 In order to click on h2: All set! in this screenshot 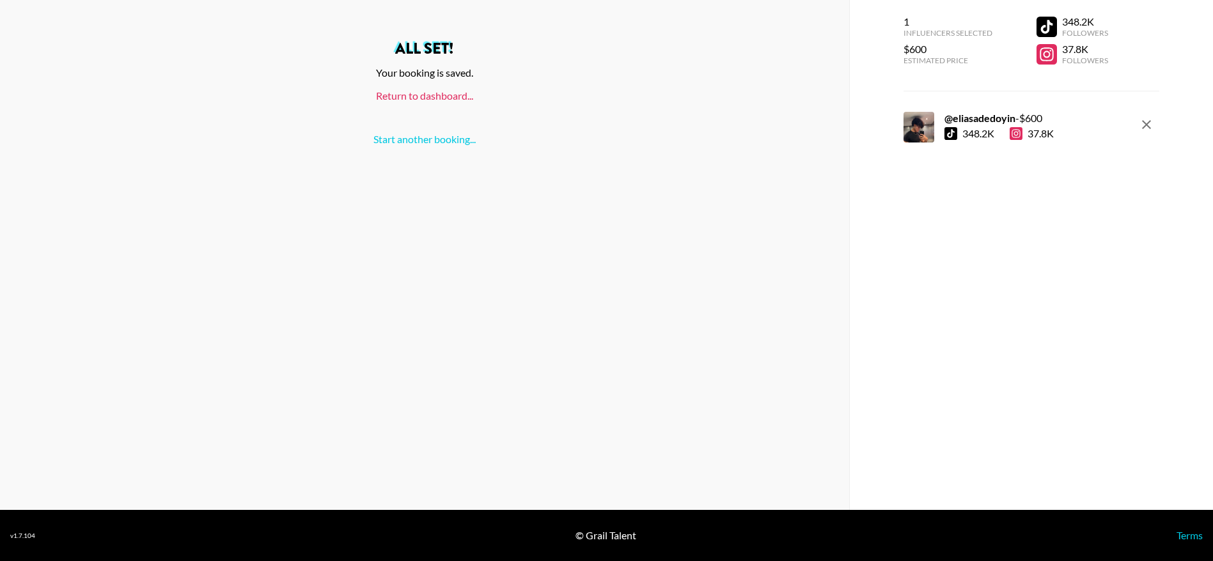, I will do `click(425, 49)`.